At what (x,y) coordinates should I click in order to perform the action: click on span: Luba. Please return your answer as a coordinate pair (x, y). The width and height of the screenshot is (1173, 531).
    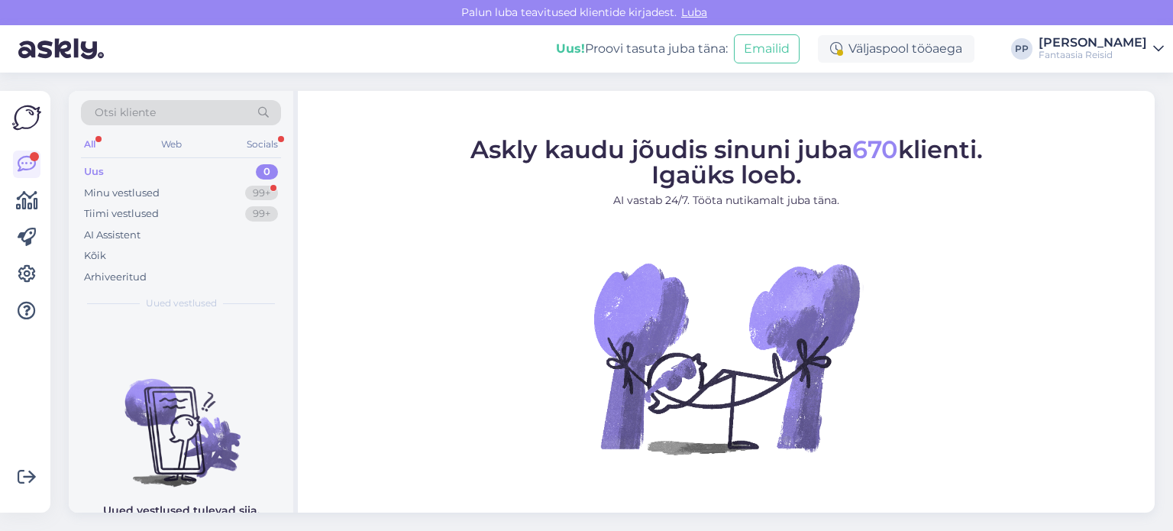
    Looking at the image, I should click on (694, 12).